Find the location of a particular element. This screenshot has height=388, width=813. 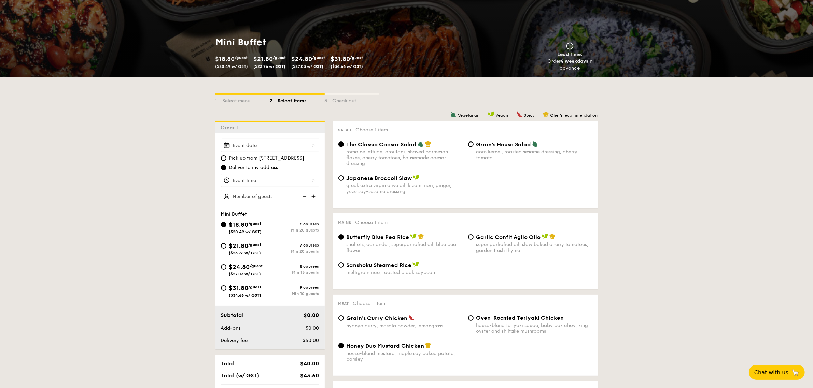

span: Meat is located at coordinates (343, 304).